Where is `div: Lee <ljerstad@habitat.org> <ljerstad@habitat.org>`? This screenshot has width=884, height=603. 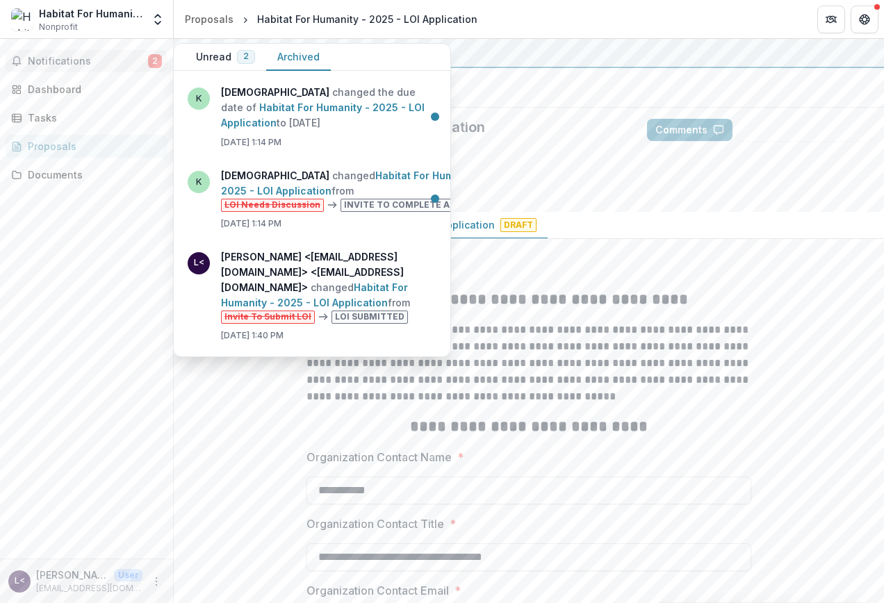 div: Lee <ljerstad@habitat.org> <ljerstad@habitat.org> is located at coordinates (19, 581).